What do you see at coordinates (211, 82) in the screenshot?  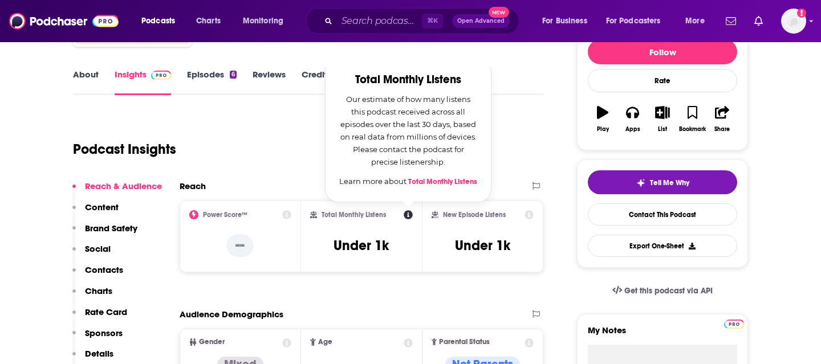 I see `a: Episodes6` at bounding box center [211, 82].